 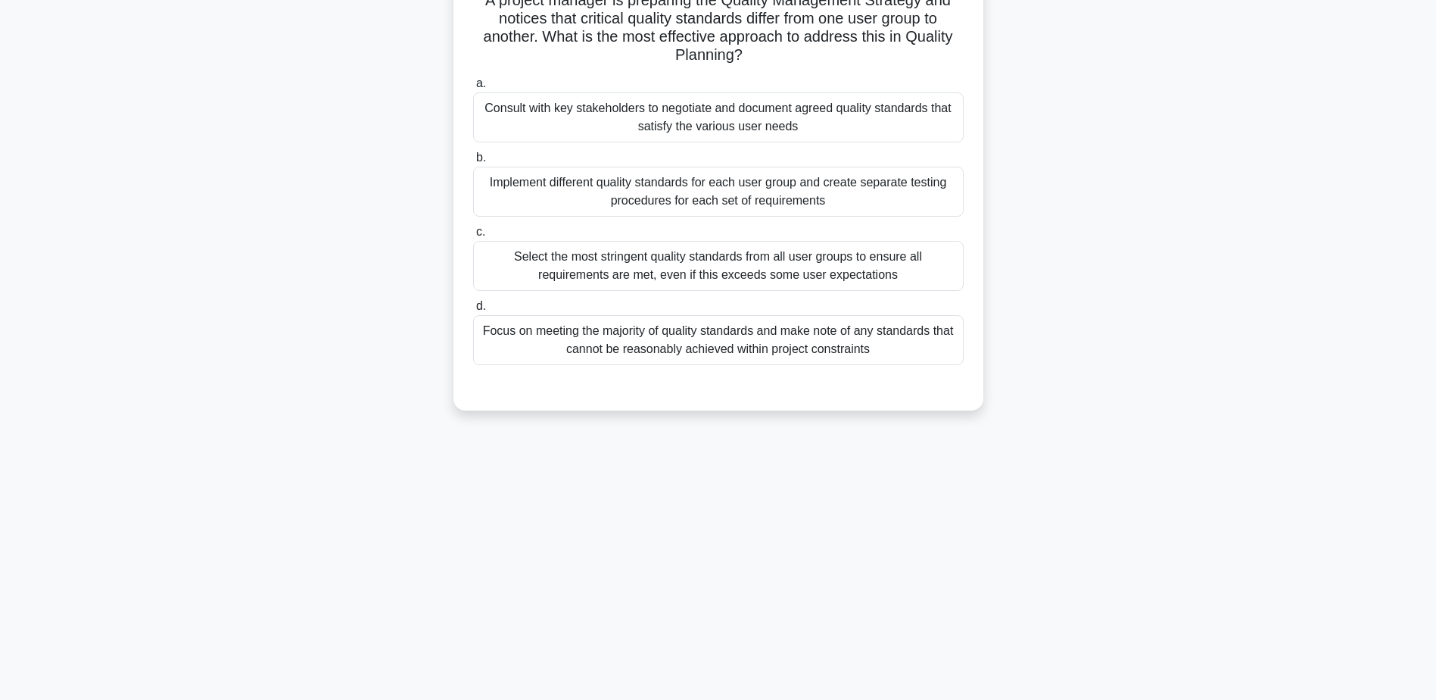 What do you see at coordinates (481, 231) in the screenshot?
I see `span: c.` at bounding box center [481, 231].